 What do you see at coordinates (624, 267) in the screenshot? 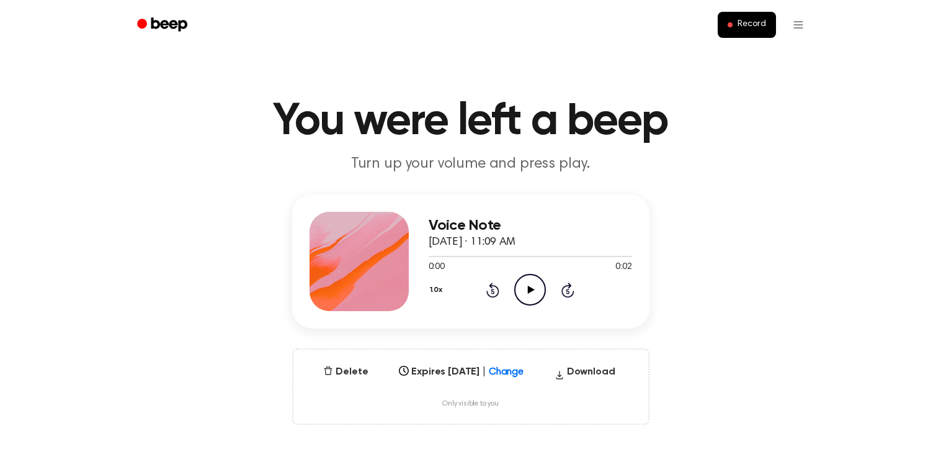
I see `span: 0:02` at bounding box center [624, 267].